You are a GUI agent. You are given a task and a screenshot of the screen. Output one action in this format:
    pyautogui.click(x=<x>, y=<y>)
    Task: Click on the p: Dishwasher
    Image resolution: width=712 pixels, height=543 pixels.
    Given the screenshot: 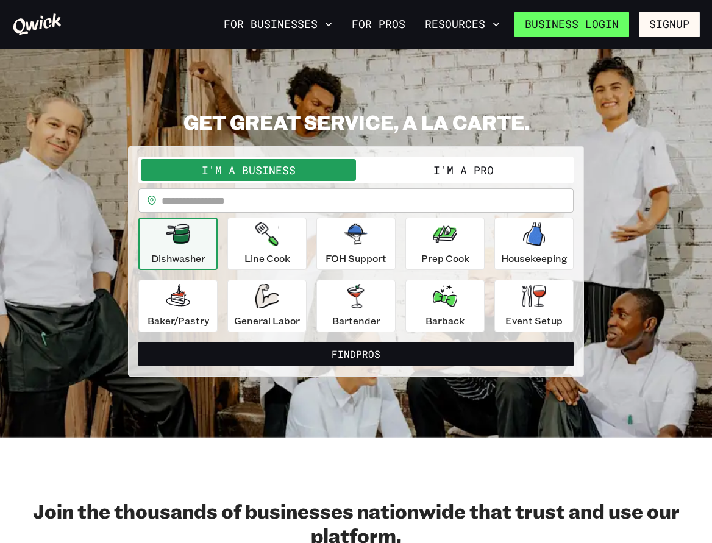 What is the action you would take?
    pyautogui.click(x=178, y=259)
    